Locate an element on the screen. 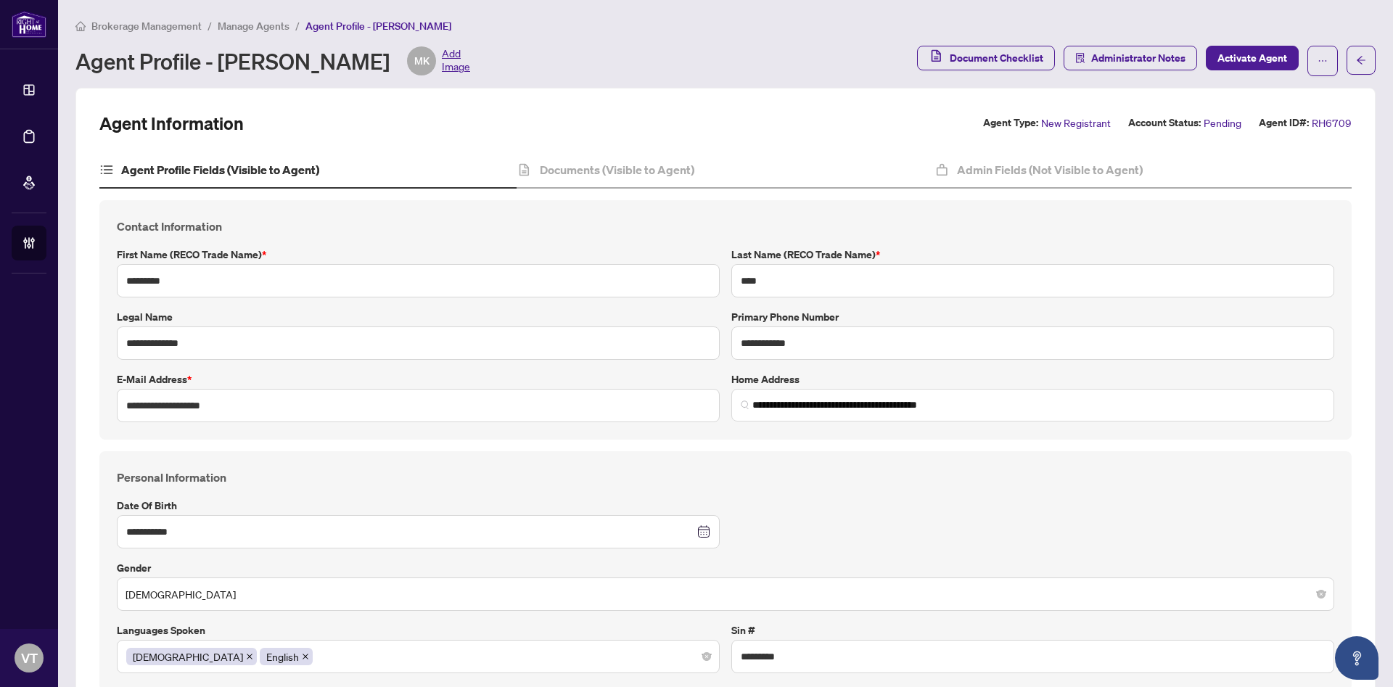 This screenshot has width=1393, height=687. span: RH6709 is located at coordinates (1331, 123).